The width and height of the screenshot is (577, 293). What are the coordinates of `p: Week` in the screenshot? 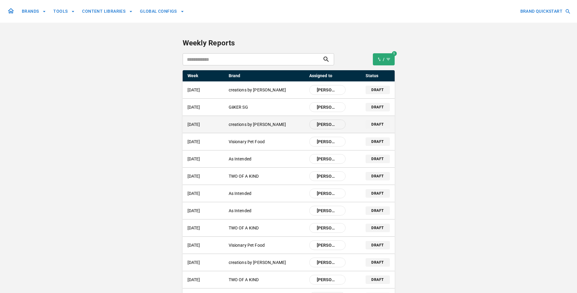 It's located at (206, 76).